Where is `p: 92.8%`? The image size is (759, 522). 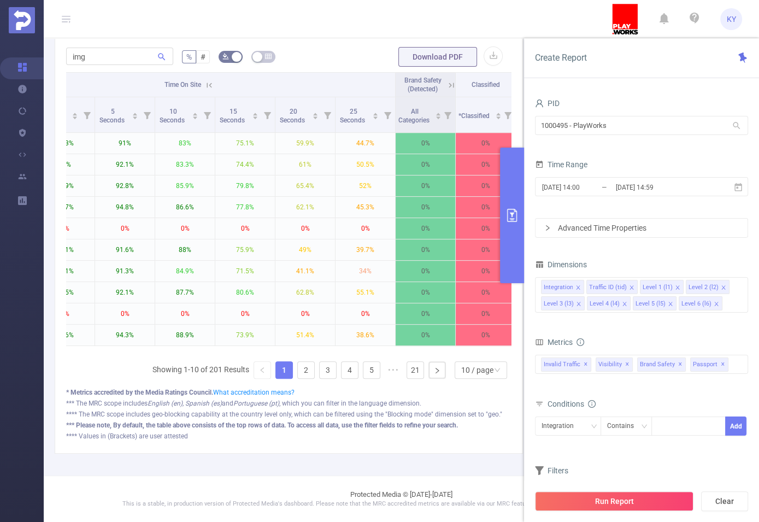
p: 92.8% is located at coordinates (125, 186).